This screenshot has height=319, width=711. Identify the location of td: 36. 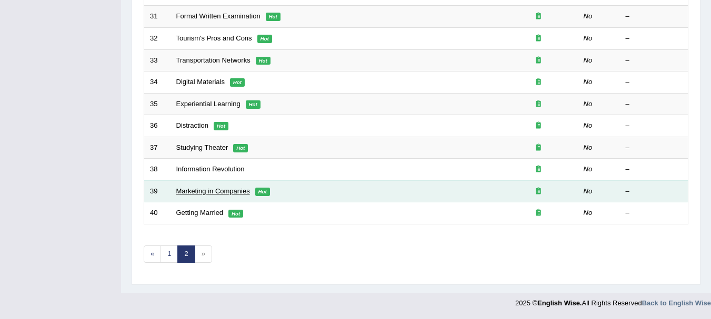
(157, 126).